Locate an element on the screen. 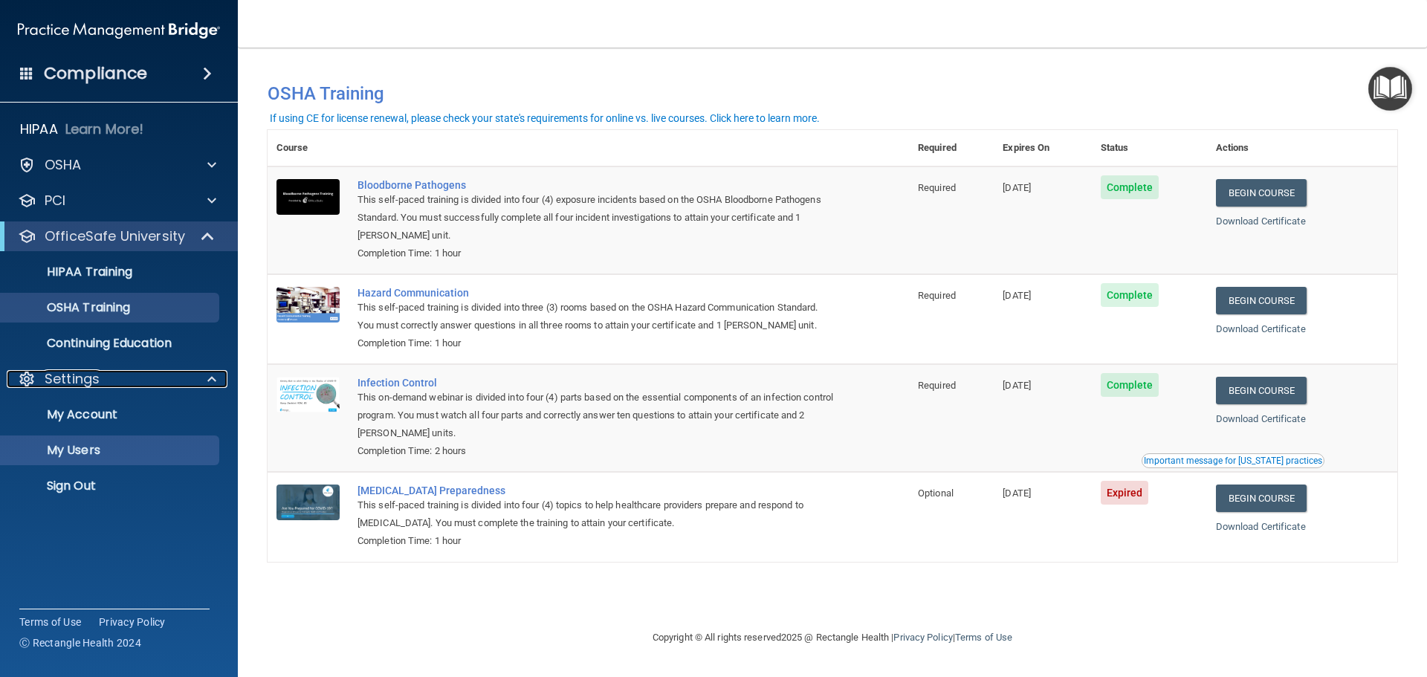 Image resolution: width=1427 pixels, height=677 pixels. div: Bloodborne Pathogens is located at coordinates (596, 185).